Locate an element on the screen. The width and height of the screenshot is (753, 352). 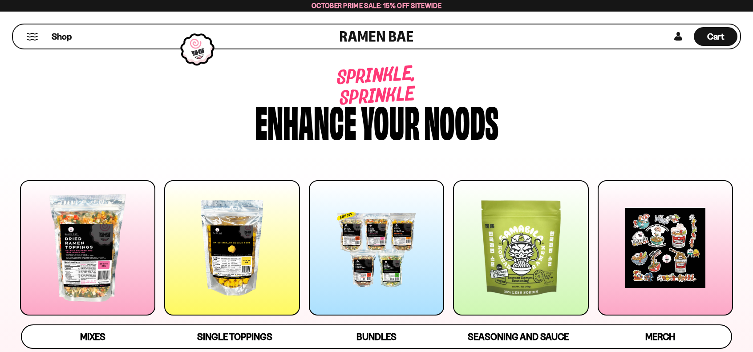
a: Merch is located at coordinates (660, 337).